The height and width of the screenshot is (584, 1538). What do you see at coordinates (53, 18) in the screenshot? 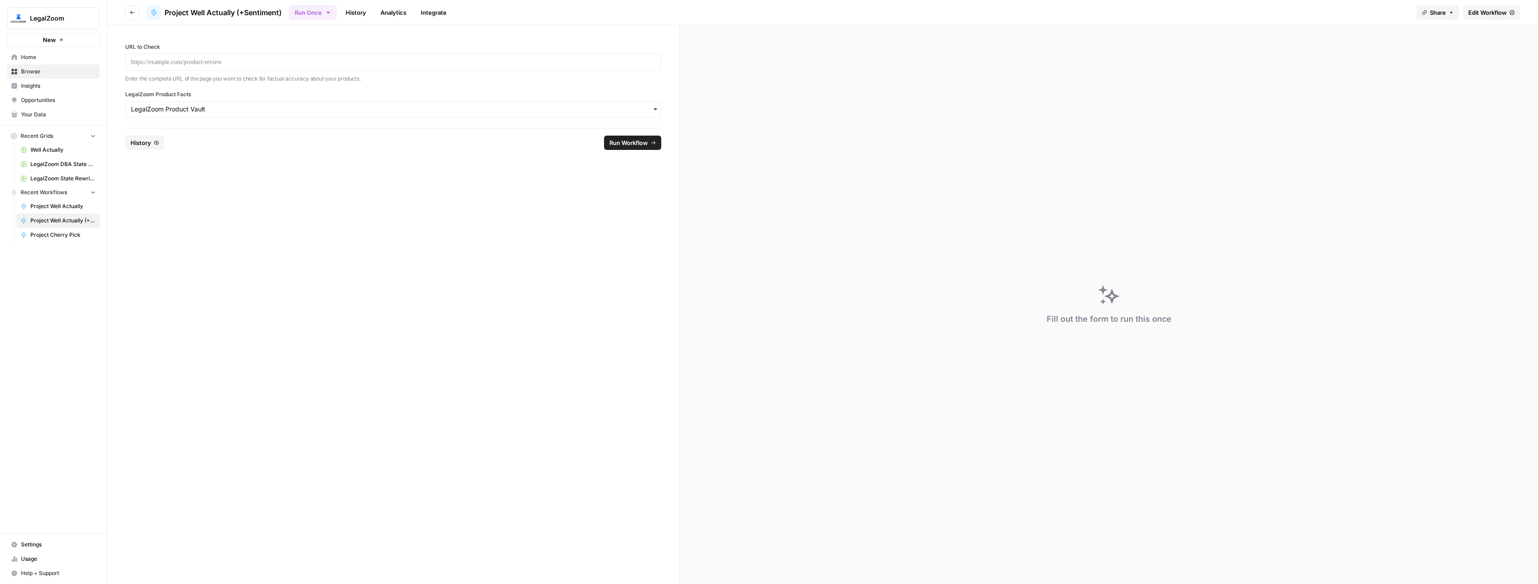
I see `button: Workspace: LegalZoom` at bounding box center [53, 18].